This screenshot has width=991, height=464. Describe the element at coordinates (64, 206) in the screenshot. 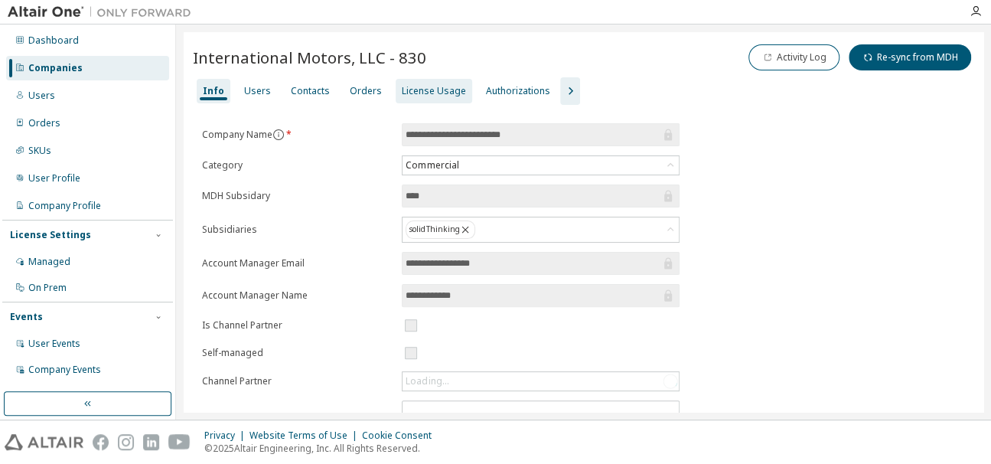

I see `div: Company Profile` at that location.